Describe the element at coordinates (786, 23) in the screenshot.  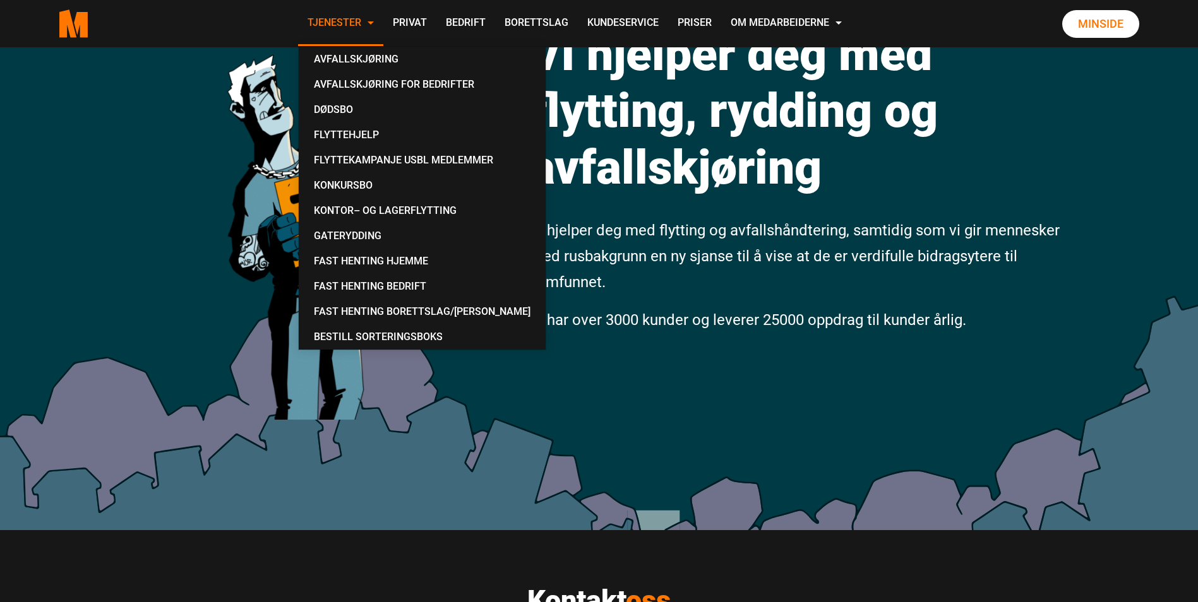
I see `a: Om Medarbeiderne` at that location.